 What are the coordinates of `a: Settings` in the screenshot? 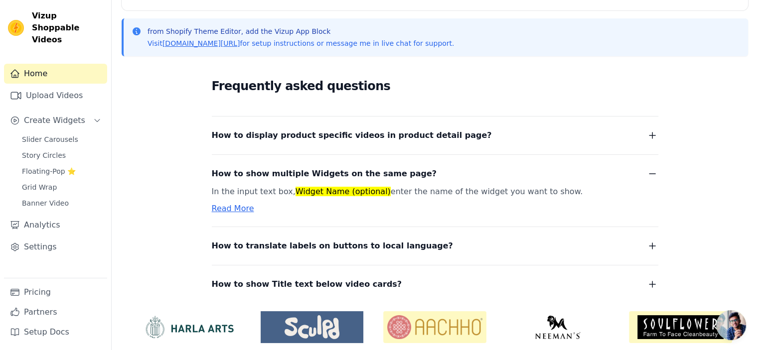 It's located at (55, 247).